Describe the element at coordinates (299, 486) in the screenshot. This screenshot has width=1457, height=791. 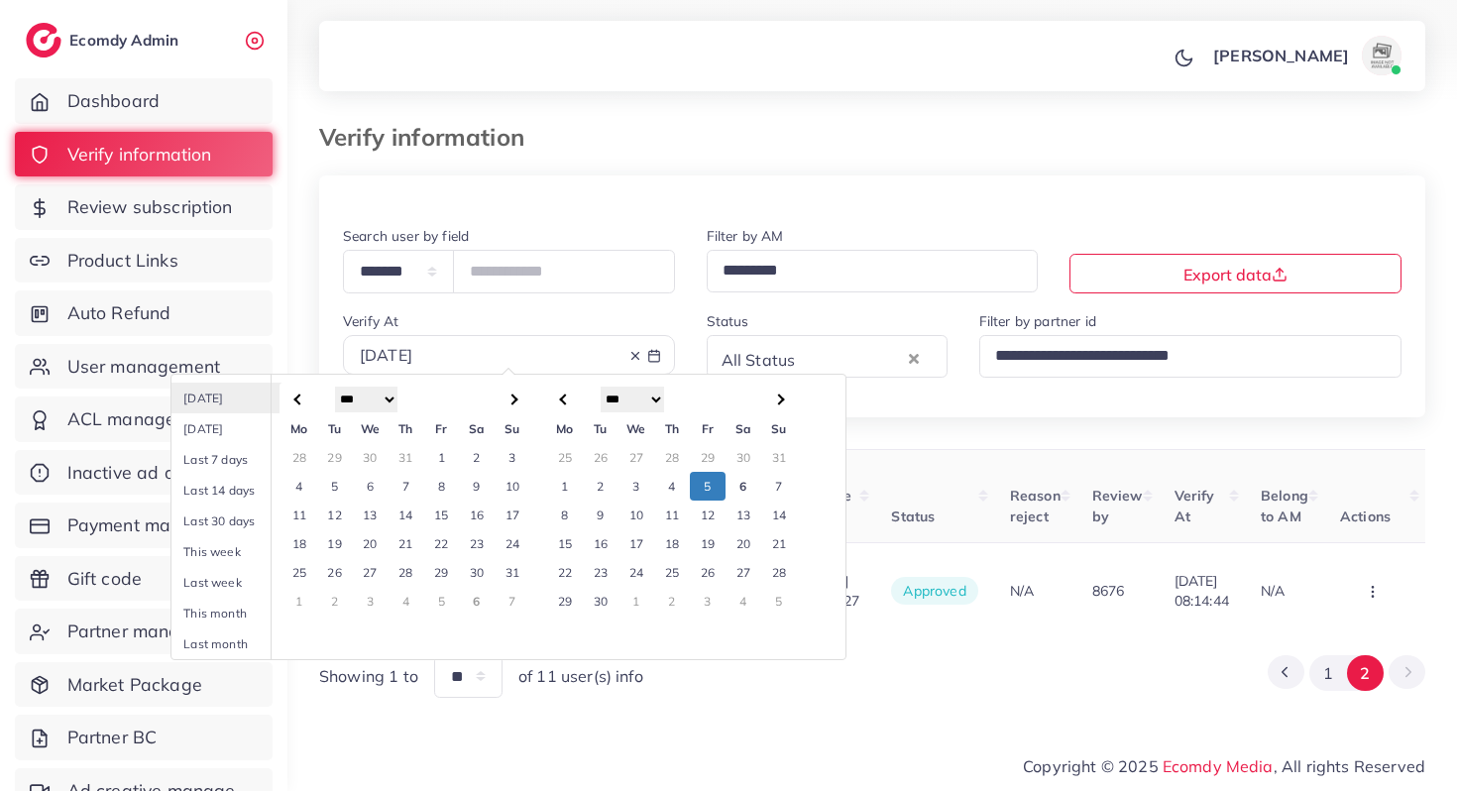
I see `td: 4` at that location.